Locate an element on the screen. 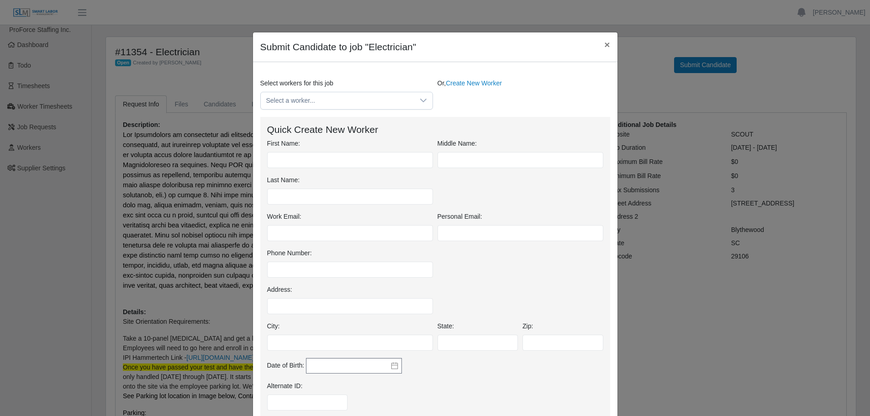 The height and width of the screenshot is (416, 870). label: City: is located at coordinates (273, 326).